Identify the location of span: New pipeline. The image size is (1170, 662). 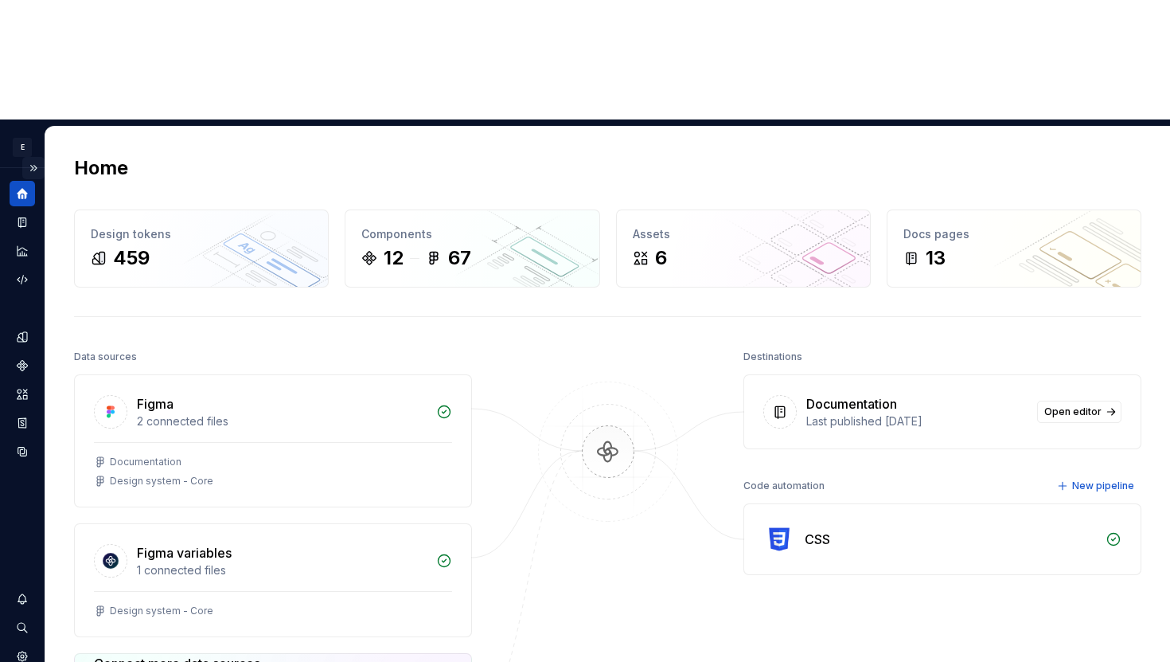
(1103, 486).